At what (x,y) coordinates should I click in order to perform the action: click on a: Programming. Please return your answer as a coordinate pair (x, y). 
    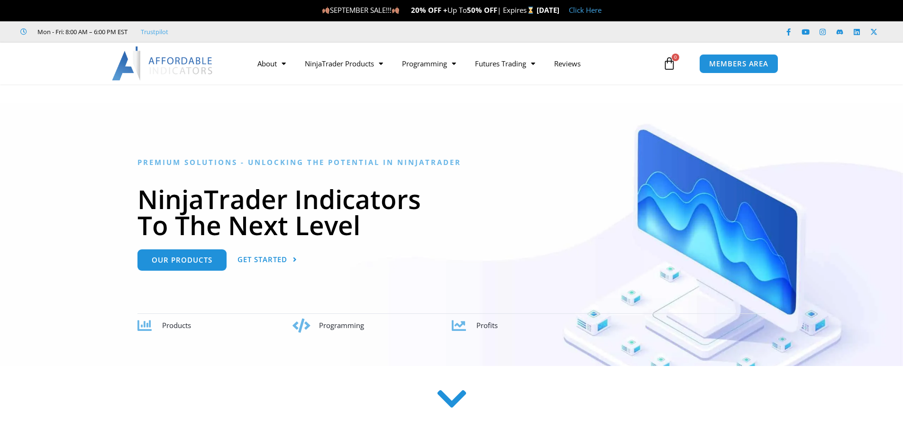
    Looking at the image, I should click on (429, 64).